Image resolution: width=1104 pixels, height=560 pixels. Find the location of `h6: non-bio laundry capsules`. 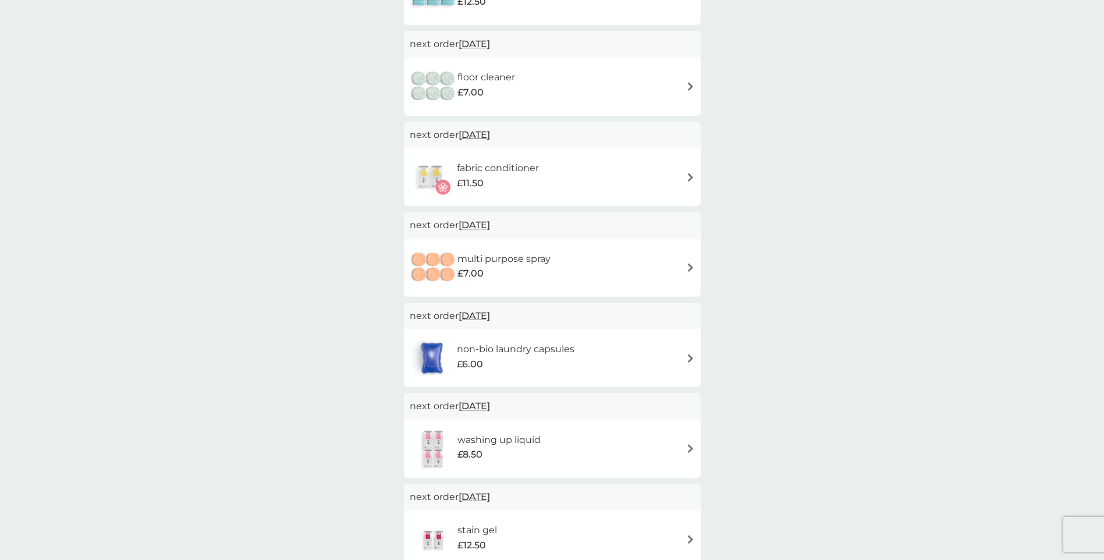

h6: non-bio laundry capsules is located at coordinates (516, 349).